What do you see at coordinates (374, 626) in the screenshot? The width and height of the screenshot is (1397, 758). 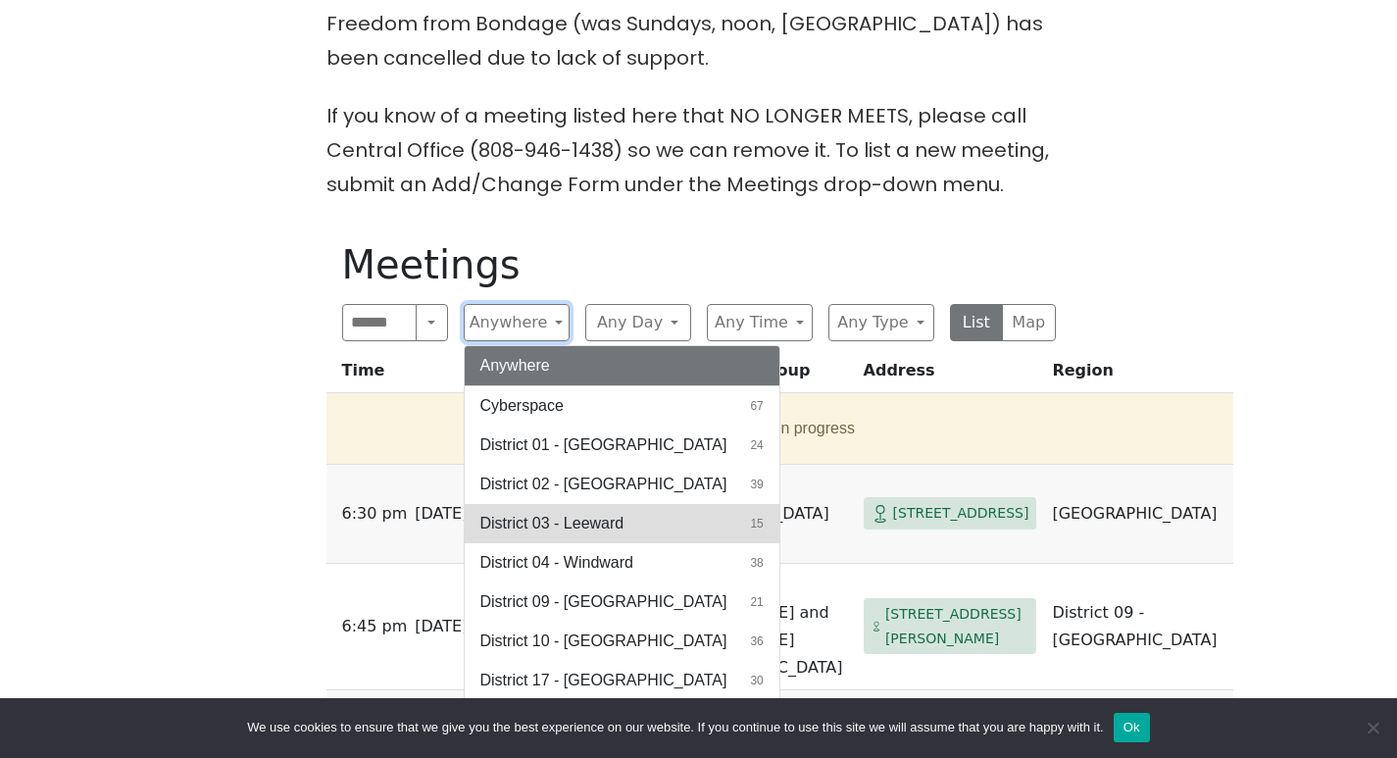 I see `span: 6:45 PM` at bounding box center [374, 626].